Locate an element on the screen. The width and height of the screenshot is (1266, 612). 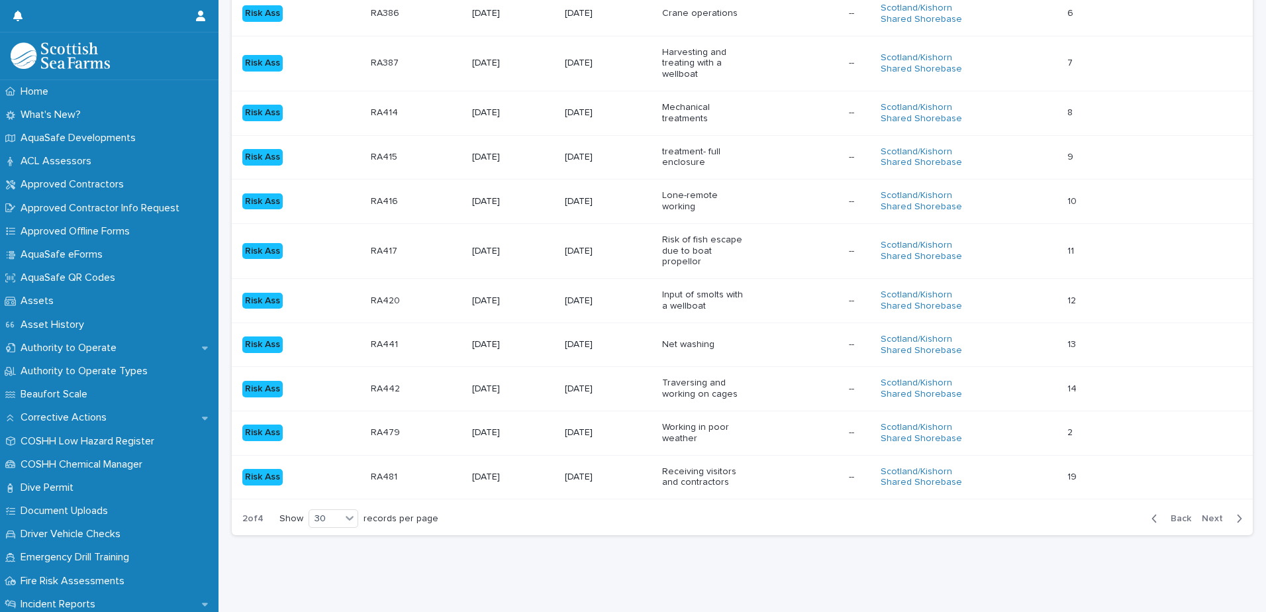
p: Receiving visitors and contractors is located at coordinates (703, 477).